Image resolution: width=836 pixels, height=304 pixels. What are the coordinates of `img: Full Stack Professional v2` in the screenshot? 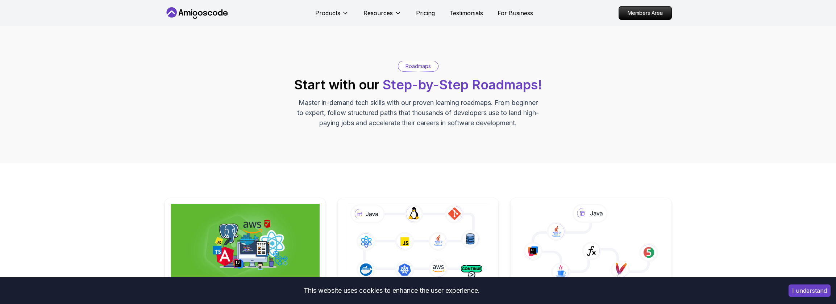 It's located at (245, 243).